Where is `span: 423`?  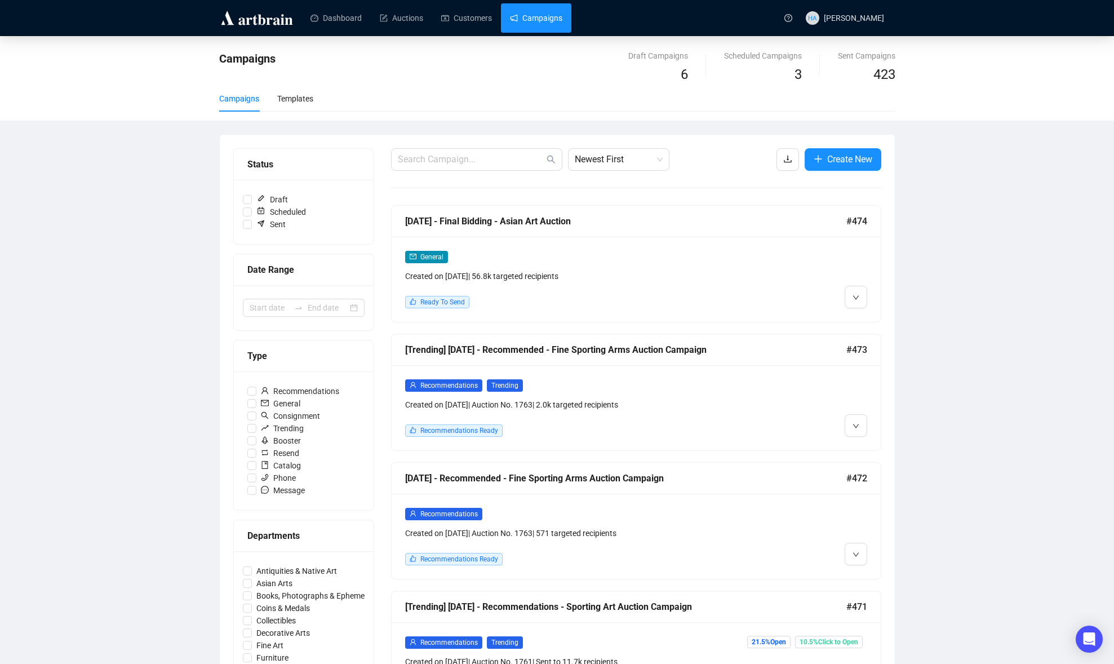 span: 423 is located at coordinates (884, 74).